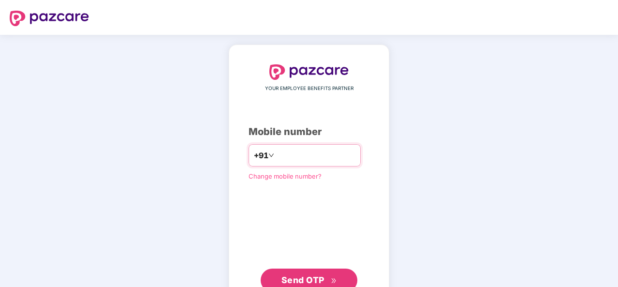 This screenshot has width=618, height=287. I want to click on div: Mobile number, so click(309, 132).